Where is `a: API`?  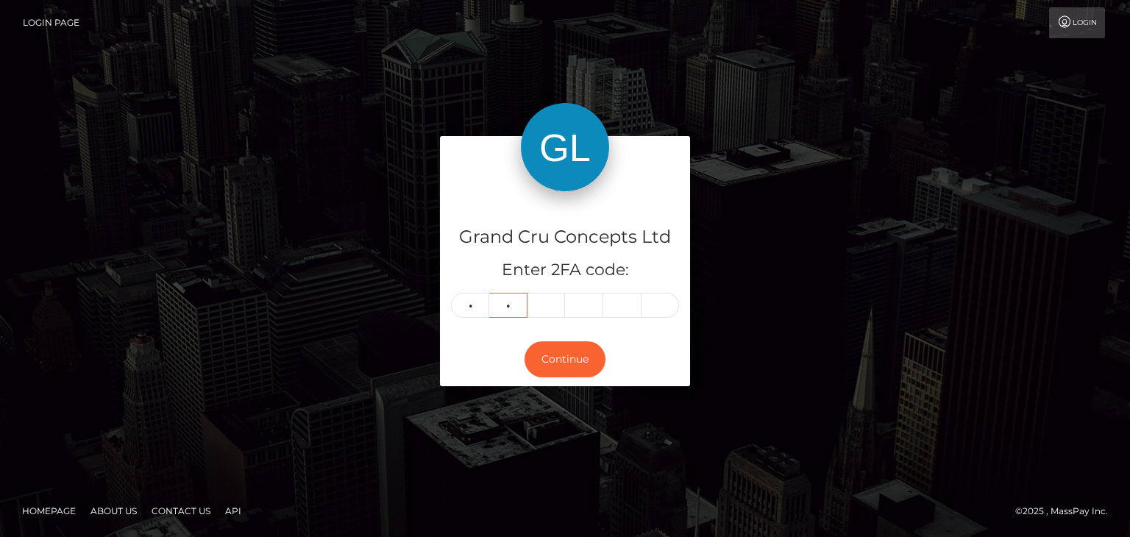 a: API is located at coordinates (233, 511).